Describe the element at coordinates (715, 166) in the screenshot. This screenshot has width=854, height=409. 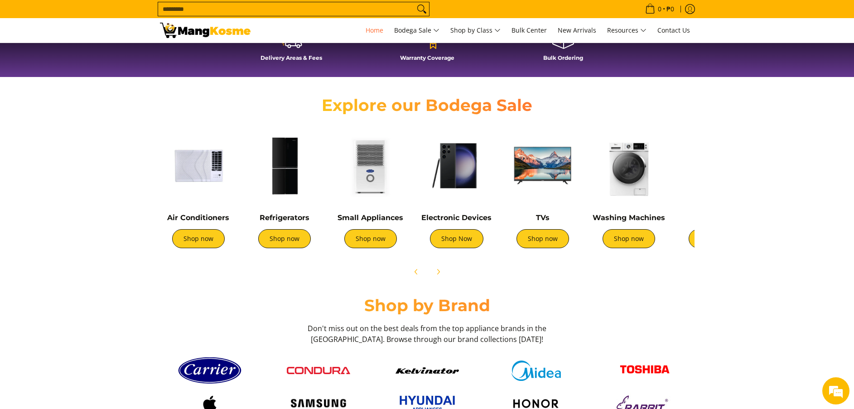
I see `a: Cookers` at that location.